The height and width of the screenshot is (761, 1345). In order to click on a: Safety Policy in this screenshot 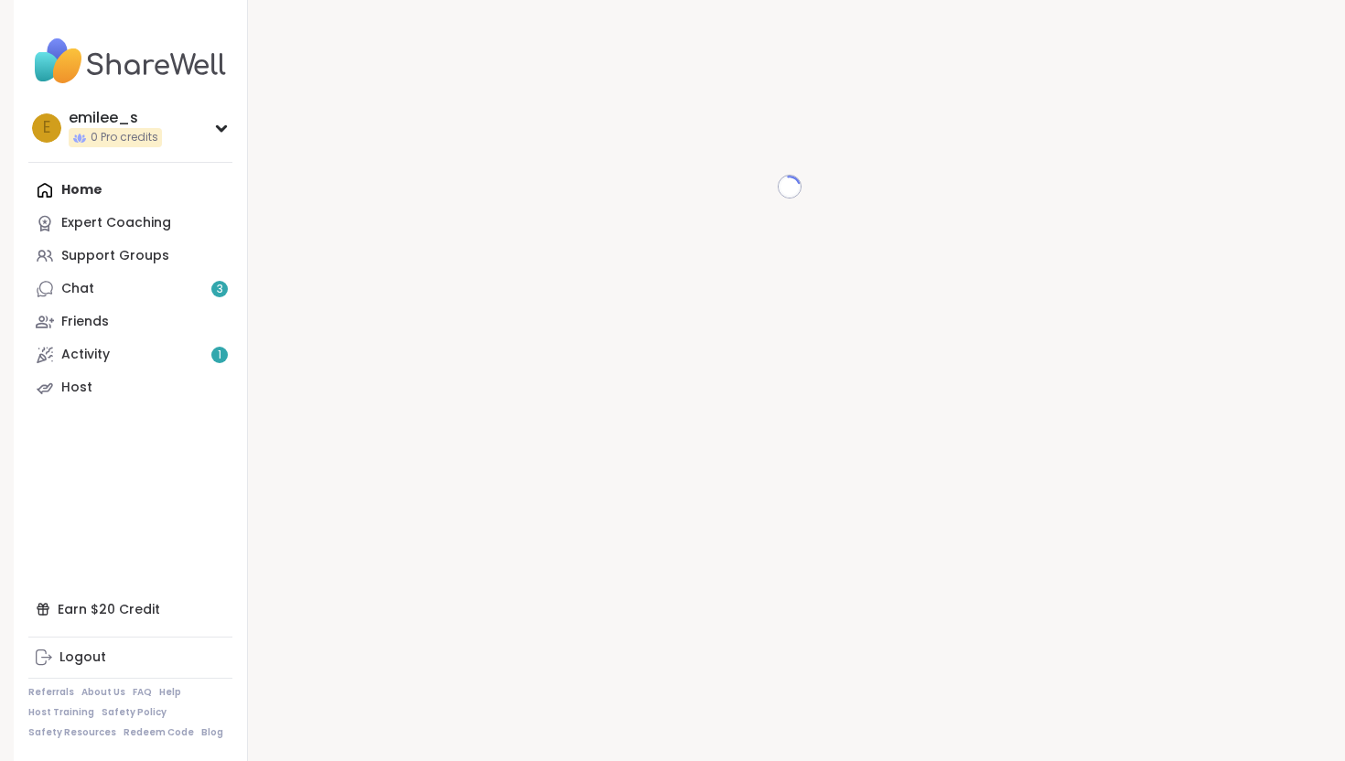, I will do `click(134, 713)`.